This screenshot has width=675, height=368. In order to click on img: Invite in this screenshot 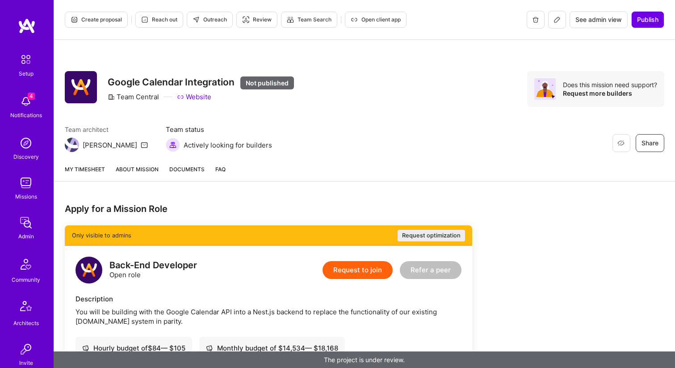, I will do `click(26, 349)`.